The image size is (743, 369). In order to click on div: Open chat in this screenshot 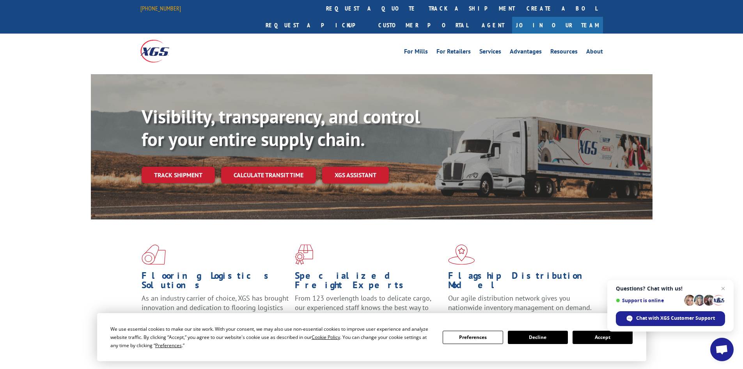, I will do `click(722, 349)`.